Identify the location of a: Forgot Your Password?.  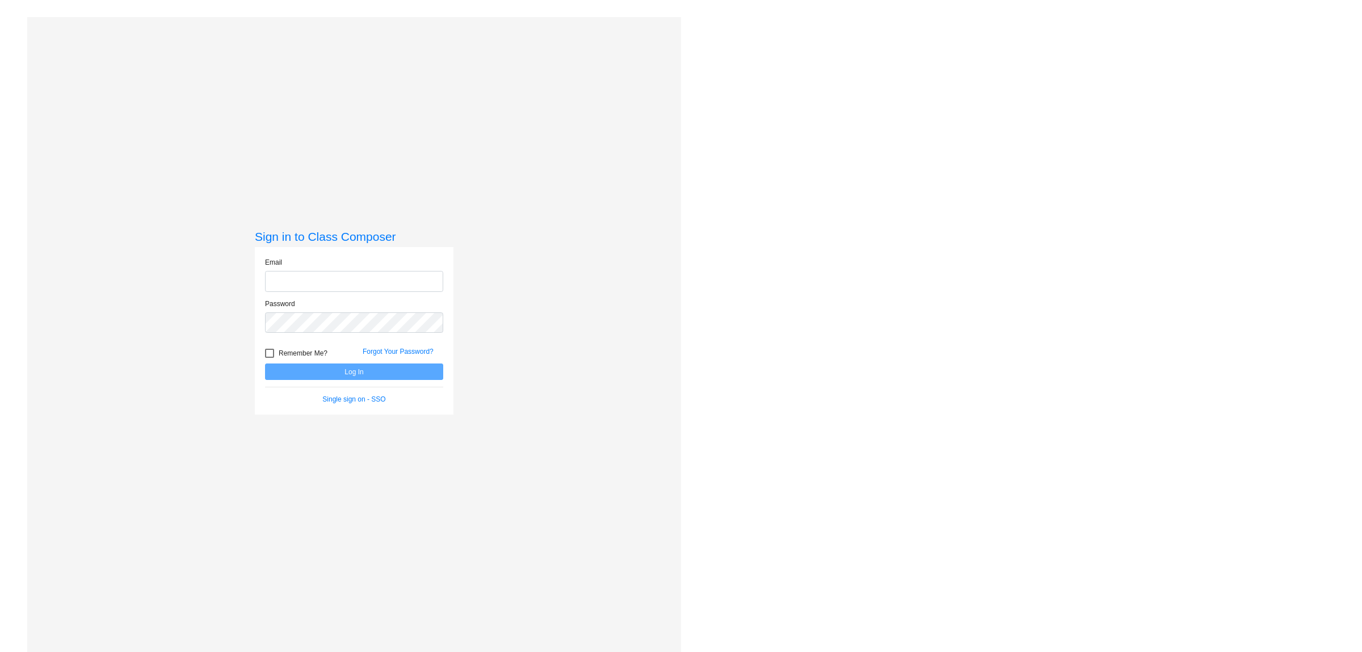
(398, 351).